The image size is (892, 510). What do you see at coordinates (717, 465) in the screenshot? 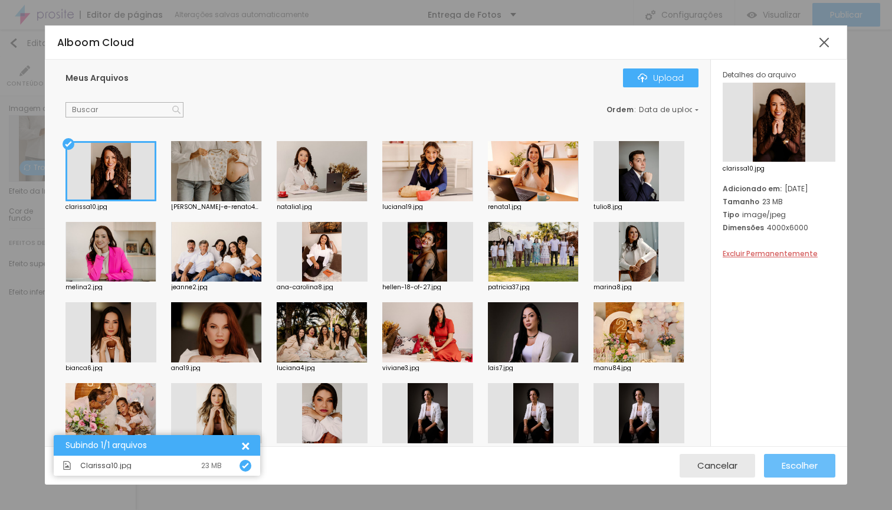
I see `span: Cancelar` at bounding box center [717, 465].